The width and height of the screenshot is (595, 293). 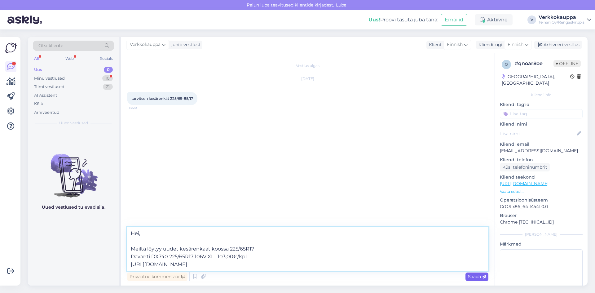 What do you see at coordinates (541, 124) in the screenshot?
I see `p: Kliendi nimi` at bounding box center [541, 124].